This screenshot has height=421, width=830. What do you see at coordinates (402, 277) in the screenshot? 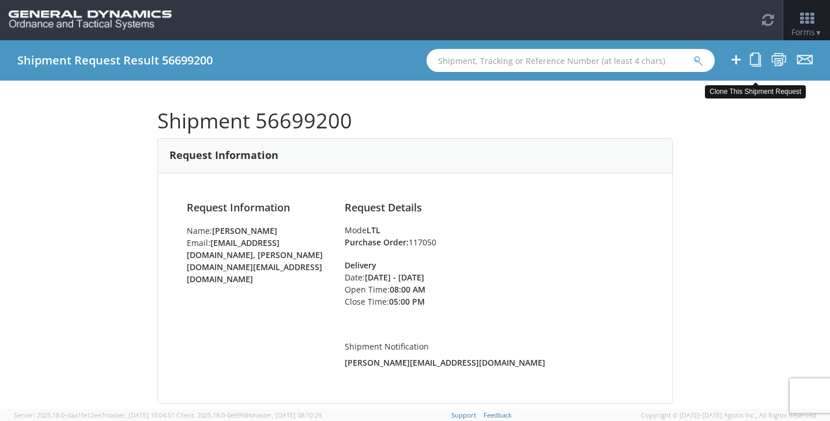
I see `li: Date:` at bounding box center [402, 277].